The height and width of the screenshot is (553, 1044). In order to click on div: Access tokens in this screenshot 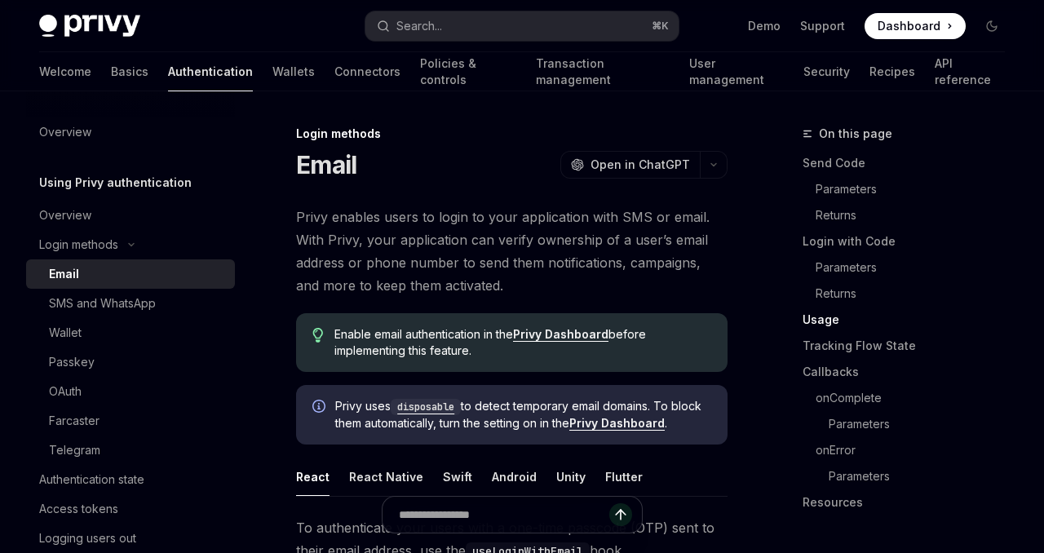, I will do `click(78, 509)`.